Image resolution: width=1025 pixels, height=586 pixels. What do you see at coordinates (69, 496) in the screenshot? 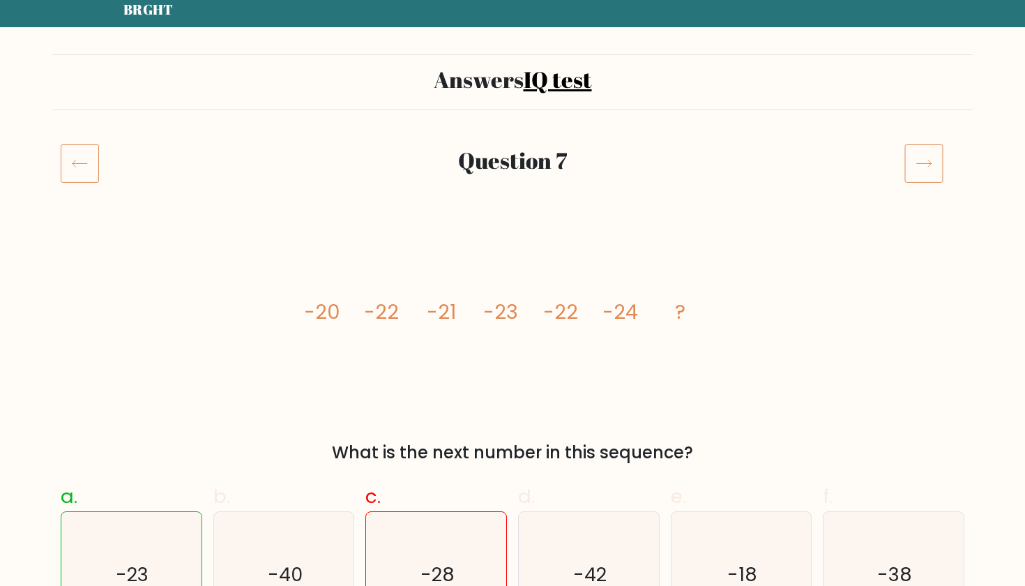
I see `span: a.` at bounding box center [69, 496].